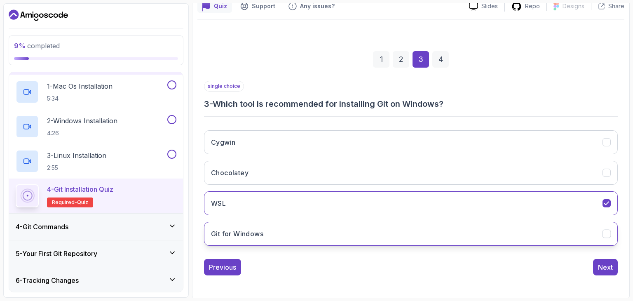  I want to click on p: 4:26, so click(82, 133).